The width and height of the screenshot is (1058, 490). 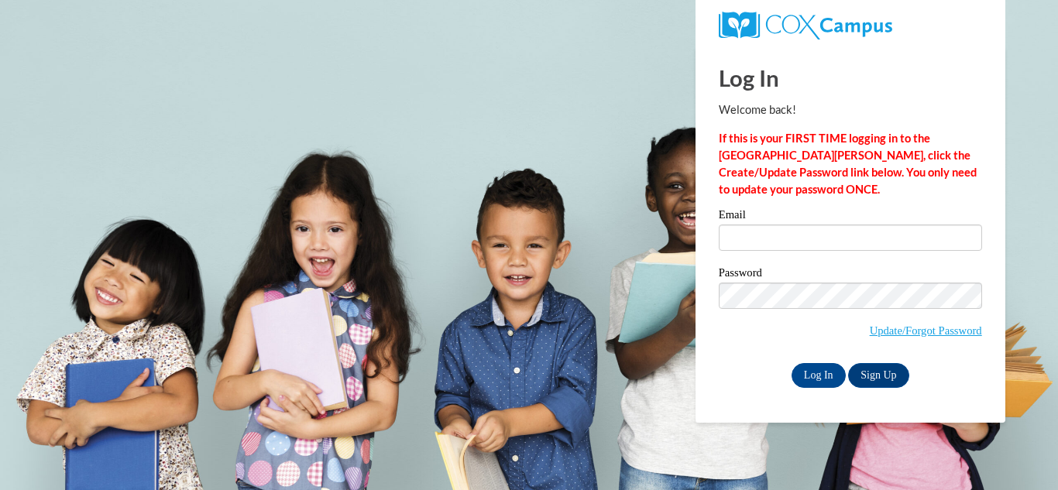 What do you see at coordinates (925, 331) in the screenshot?
I see `a: Update/Forgot Password` at bounding box center [925, 331].